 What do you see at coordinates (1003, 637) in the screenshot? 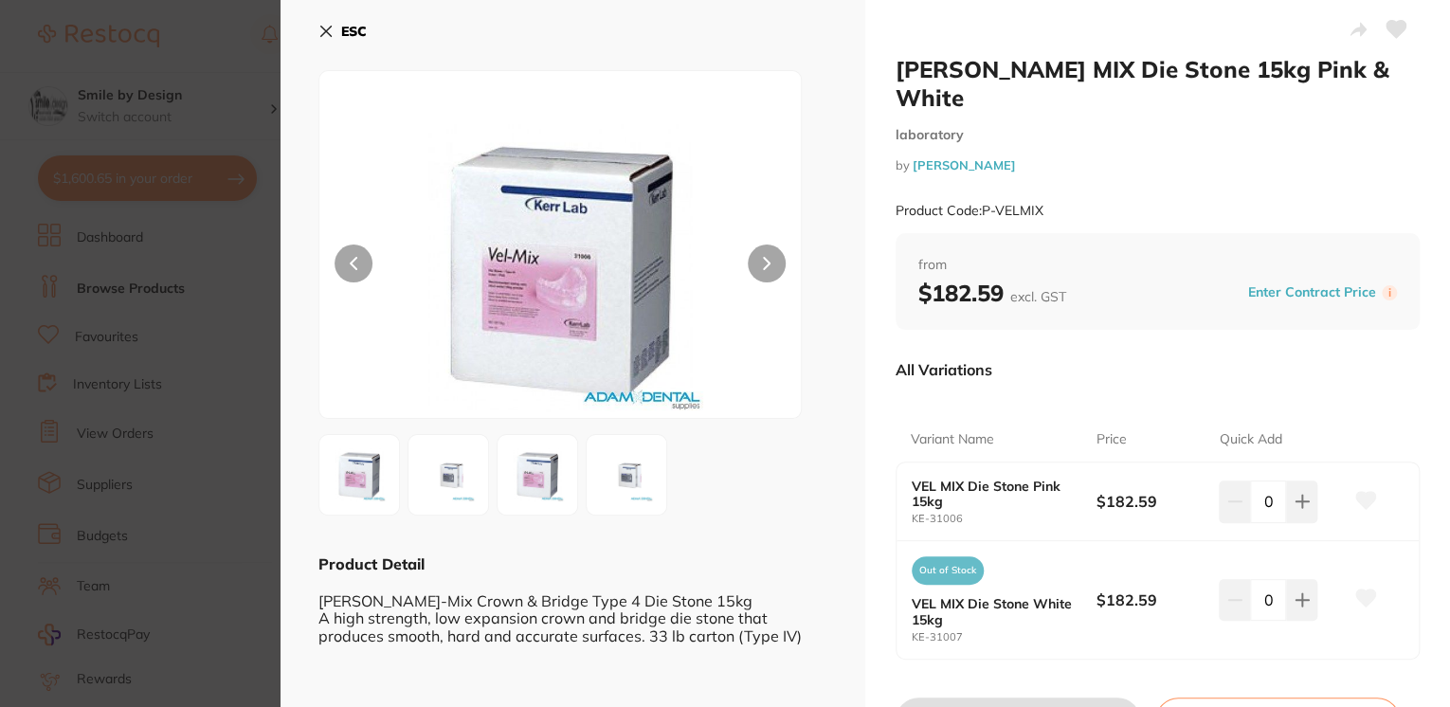
I see `small: KE-31007` at bounding box center [1003, 637].